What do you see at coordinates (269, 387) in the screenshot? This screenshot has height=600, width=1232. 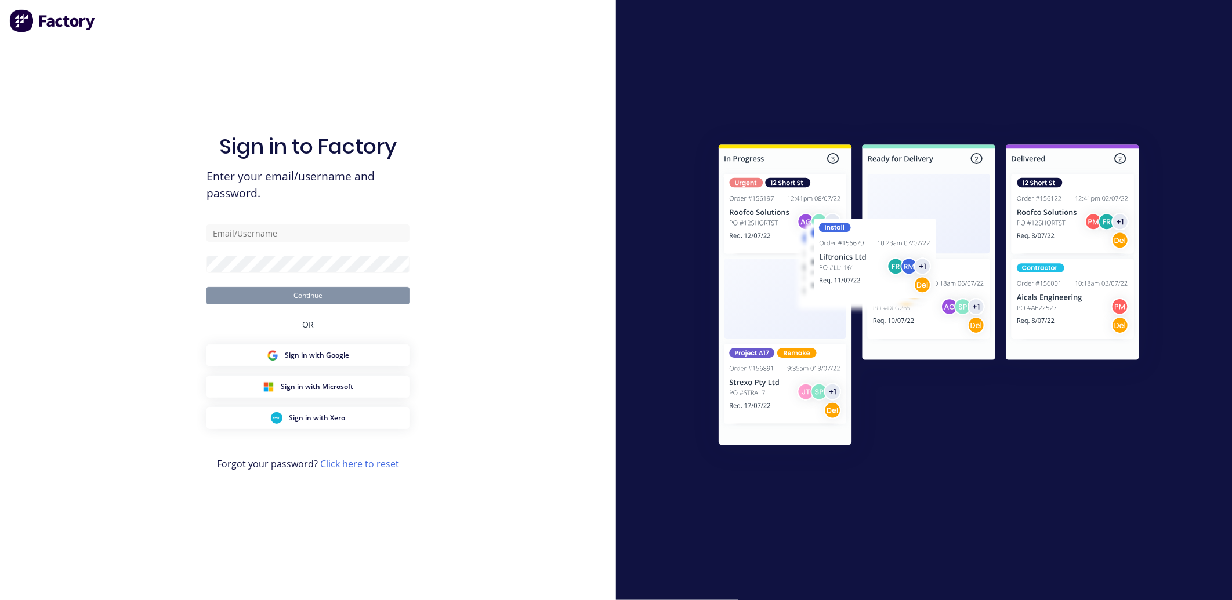 I see `img: Microsoft Sign in` at bounding box center [269, 387].